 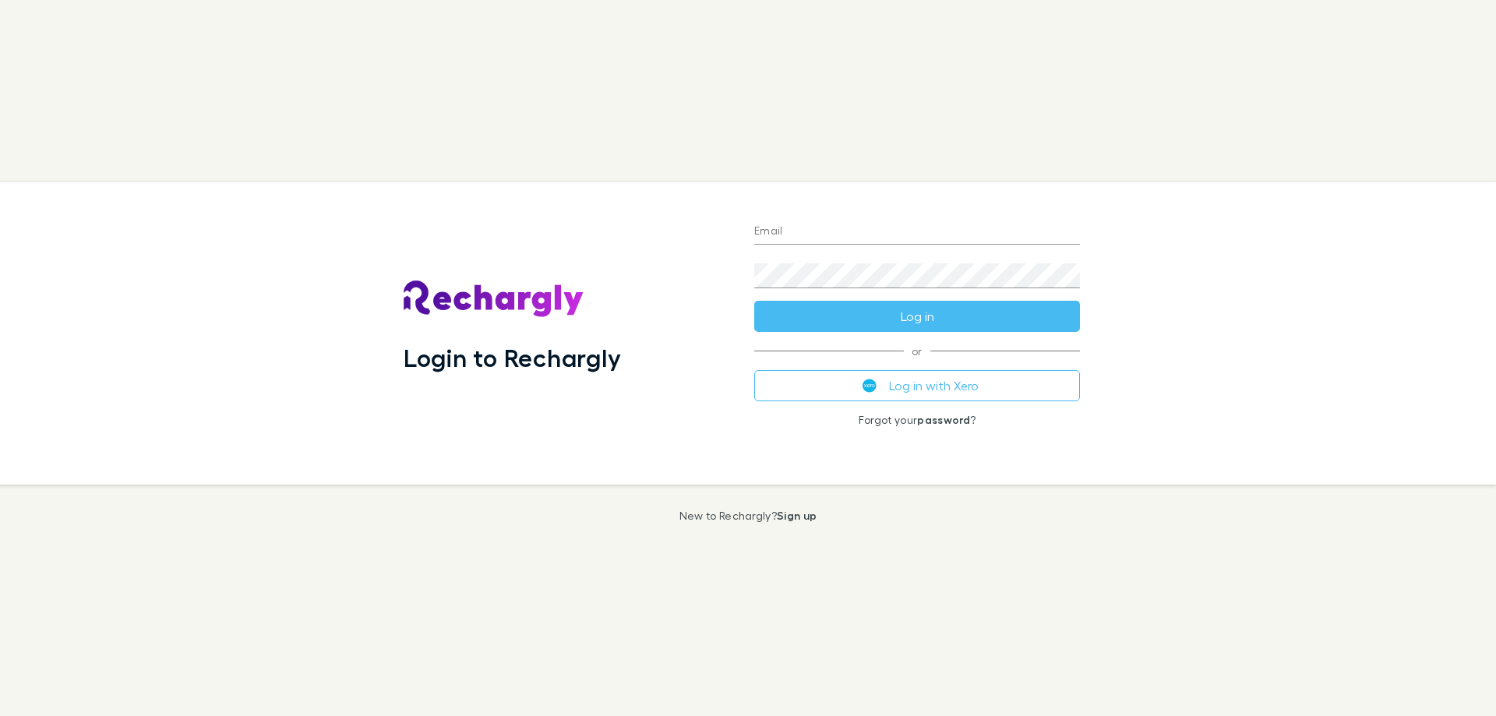 What do you see at coordinates (748, 516) in the screenshot?
I see `p: New to Rechargly?` at bounding box center [748, 516].